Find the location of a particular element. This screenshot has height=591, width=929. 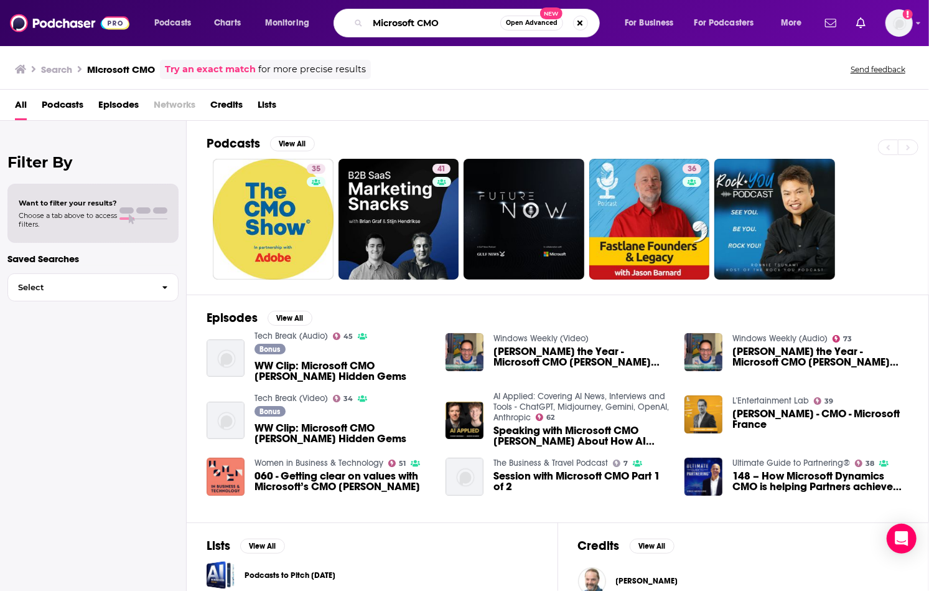

span: Networks is located at coordinates (174, 107).